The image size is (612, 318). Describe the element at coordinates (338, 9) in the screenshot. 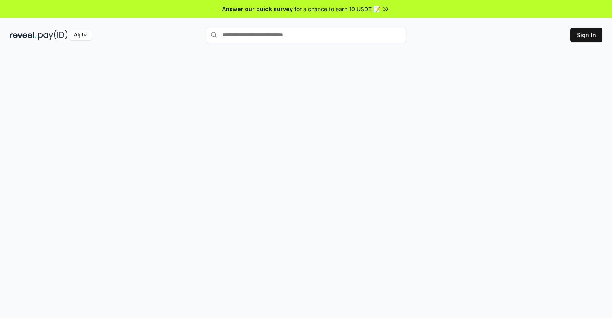

I see `span: for a chance to earn 10 USDT 📝` at that location.